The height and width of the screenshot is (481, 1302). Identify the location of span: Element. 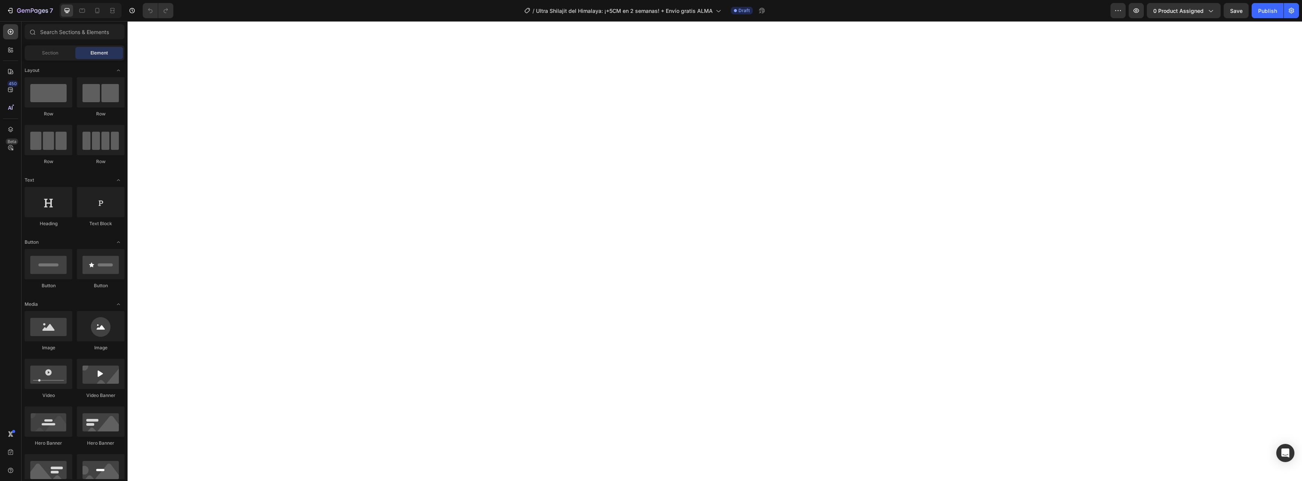
(99, 53).